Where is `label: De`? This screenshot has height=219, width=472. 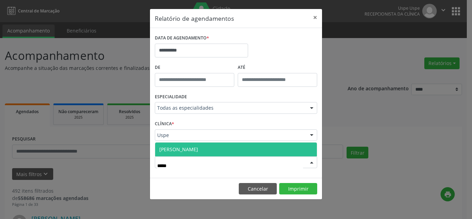 label: De is located at coordinates (194, 67).